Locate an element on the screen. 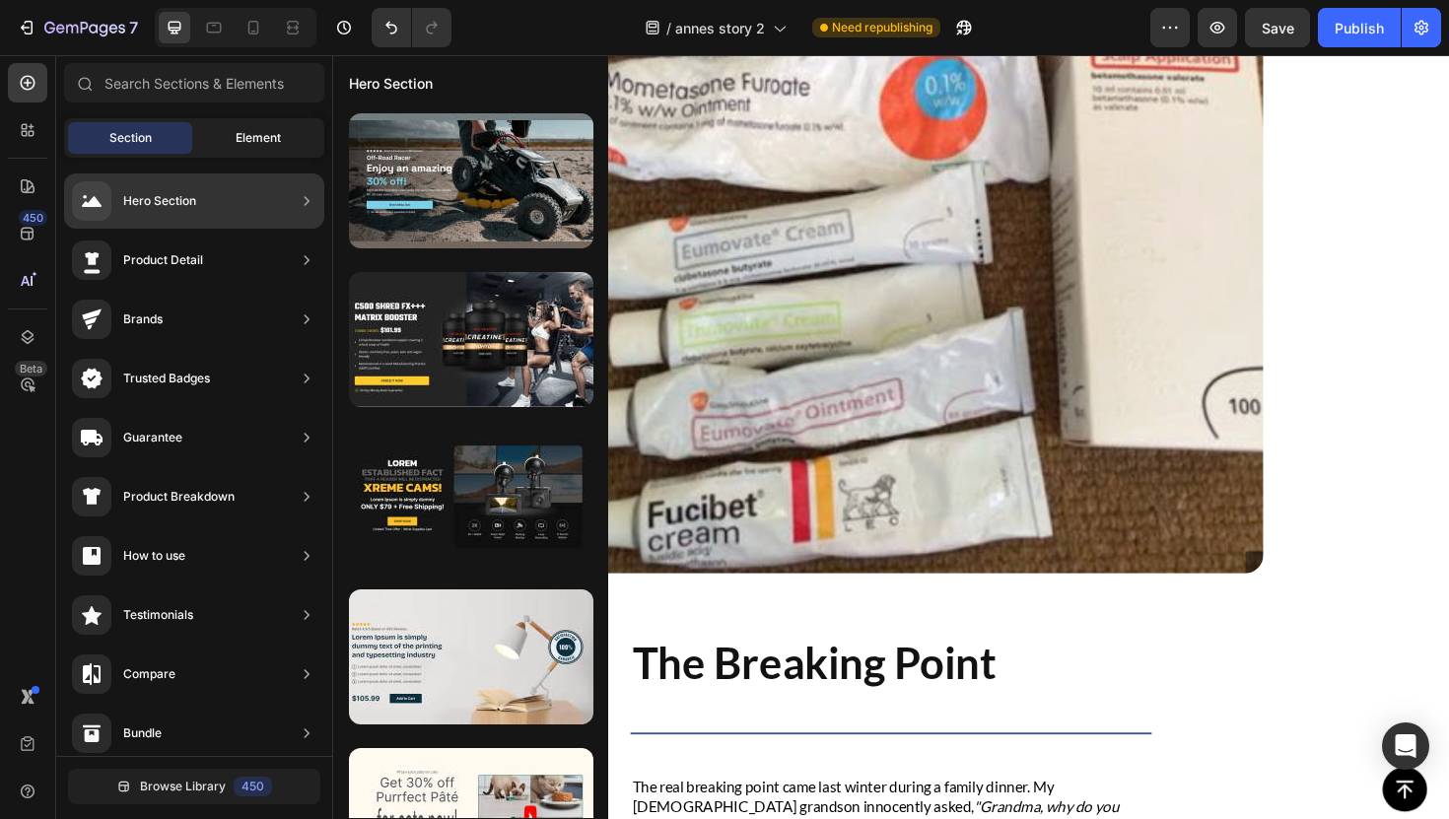  span: Element is located at coordinates (258, 138).